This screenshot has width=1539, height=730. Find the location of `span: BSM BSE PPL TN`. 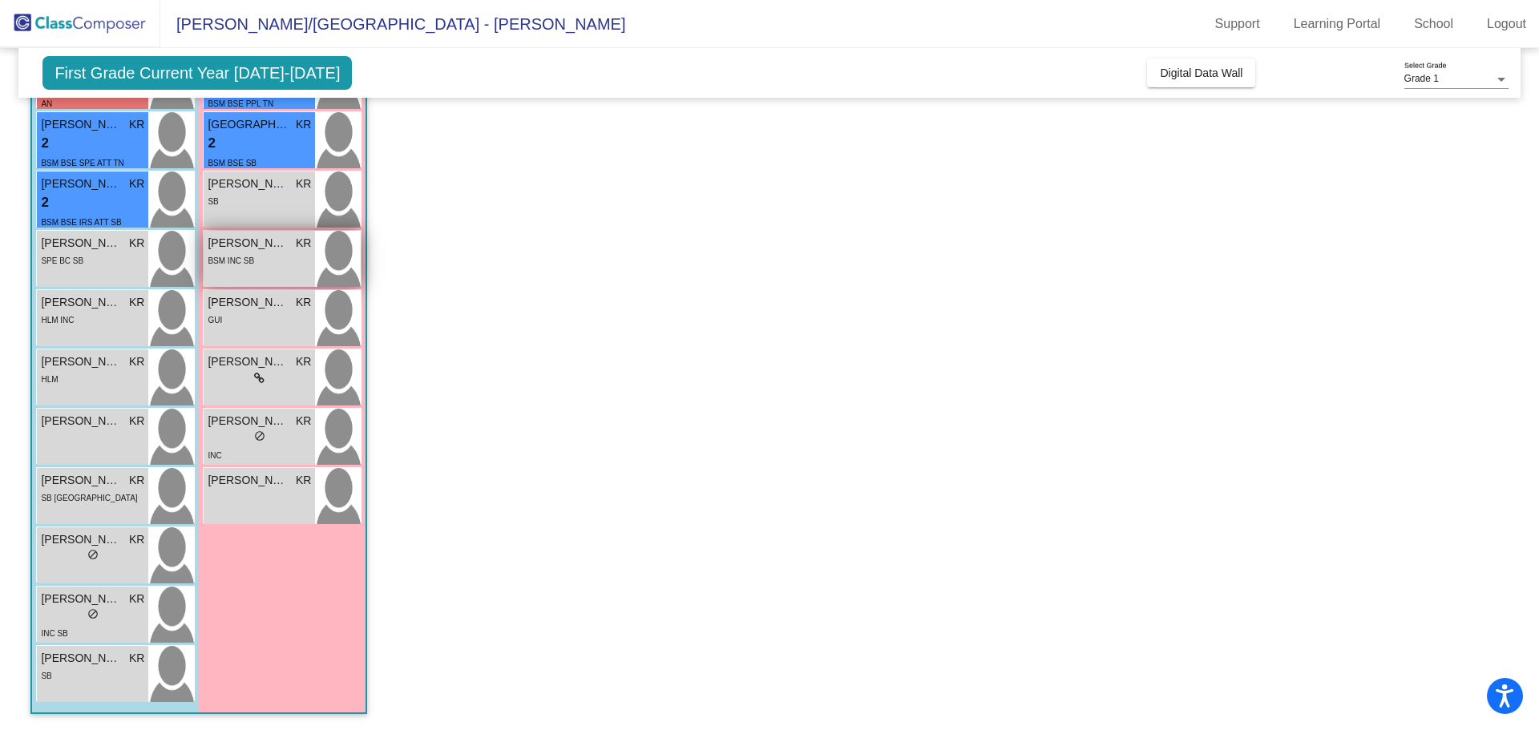

span: BSM BSE PPL TN is located at coordinates (241, 103).